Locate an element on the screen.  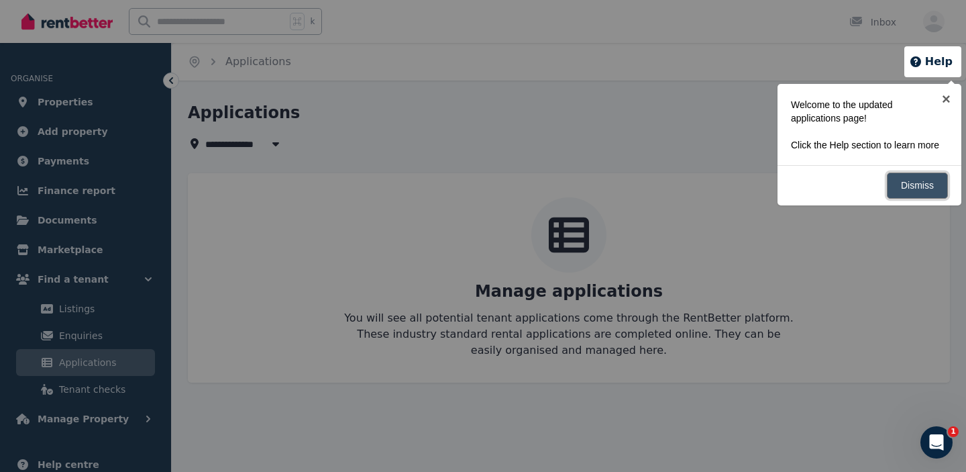
span: 1 is located at coordinates (954, 432).